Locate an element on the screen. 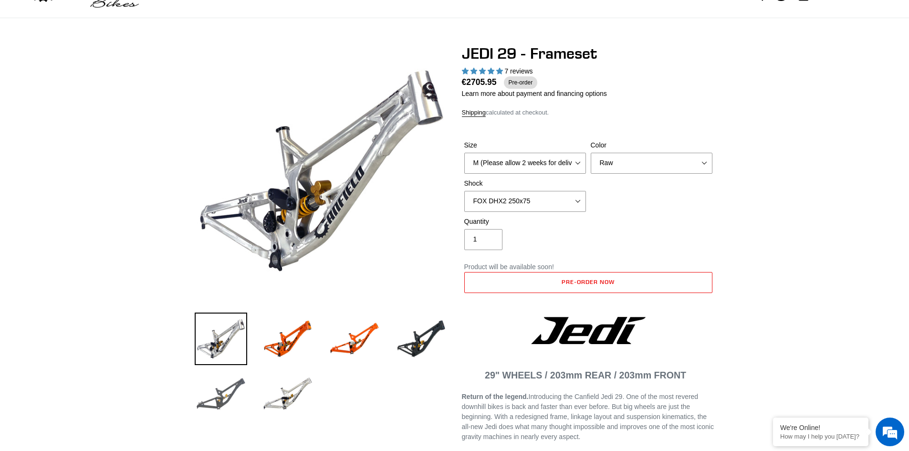  span: Introducing the Canfield Jedi 29. One of the most revered downhill bikes is back and faster than ... is located at coordinates (588, 417).